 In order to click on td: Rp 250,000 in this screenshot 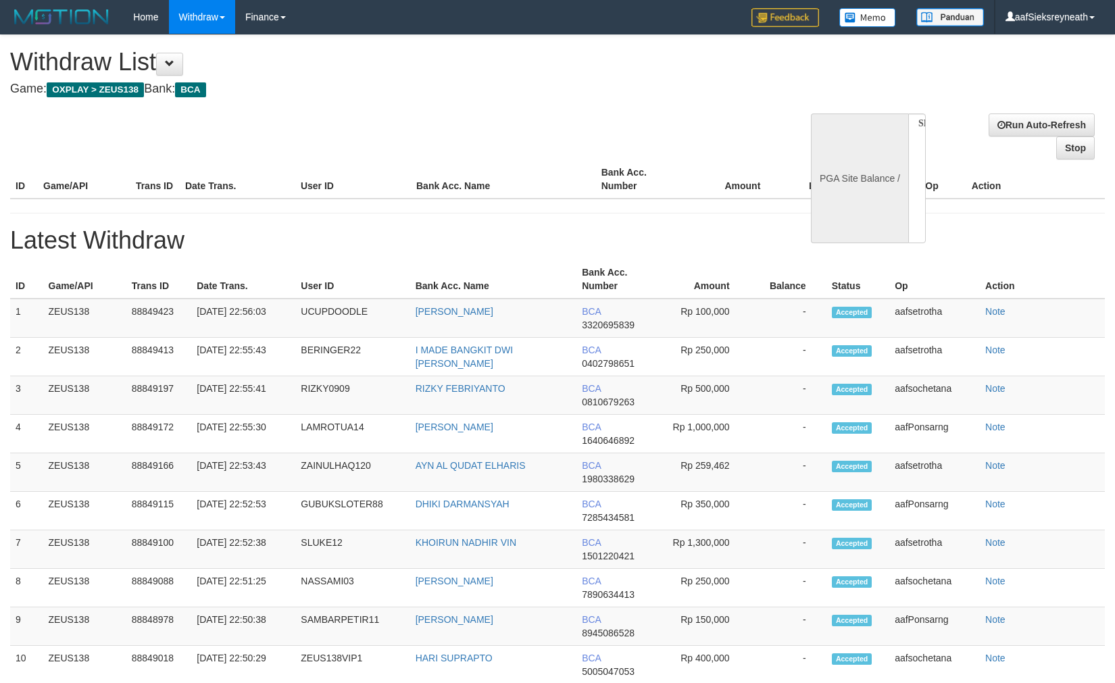, I will do `click(704, 357)`.